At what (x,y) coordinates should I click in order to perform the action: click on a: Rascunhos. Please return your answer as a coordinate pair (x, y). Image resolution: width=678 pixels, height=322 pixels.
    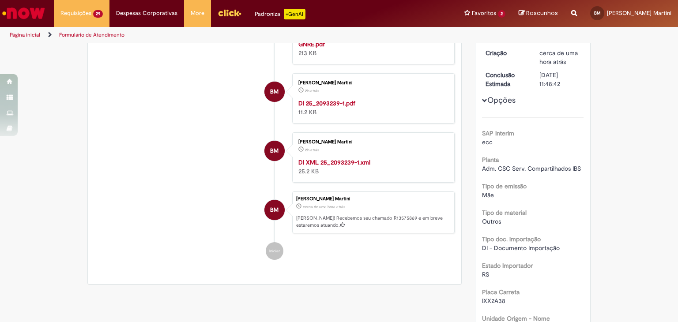
    Looking at the image, I should click on (538, 13).